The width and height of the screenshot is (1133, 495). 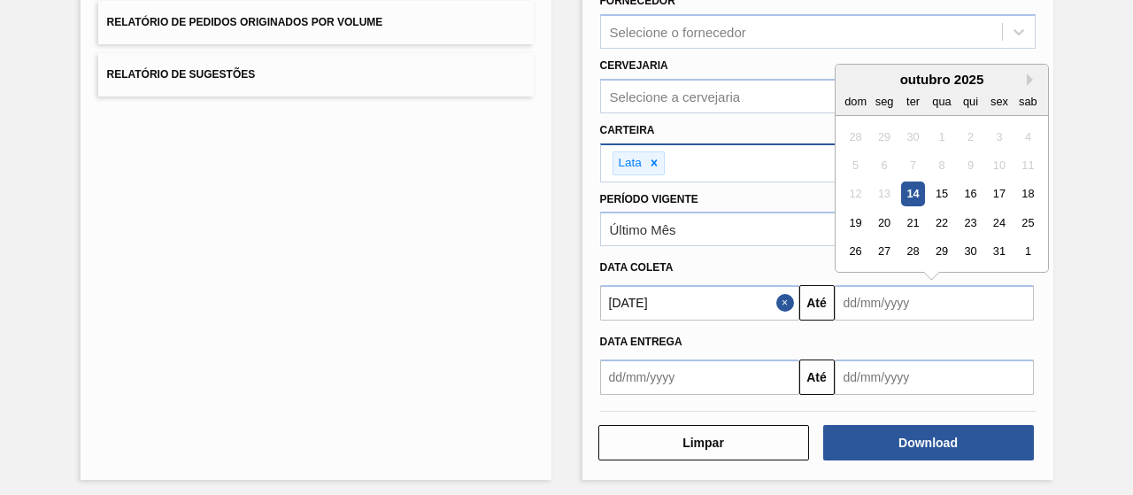 I want to click on div: Not available domingo, 28 de setembro de 2025, so click(x=855, y=136).